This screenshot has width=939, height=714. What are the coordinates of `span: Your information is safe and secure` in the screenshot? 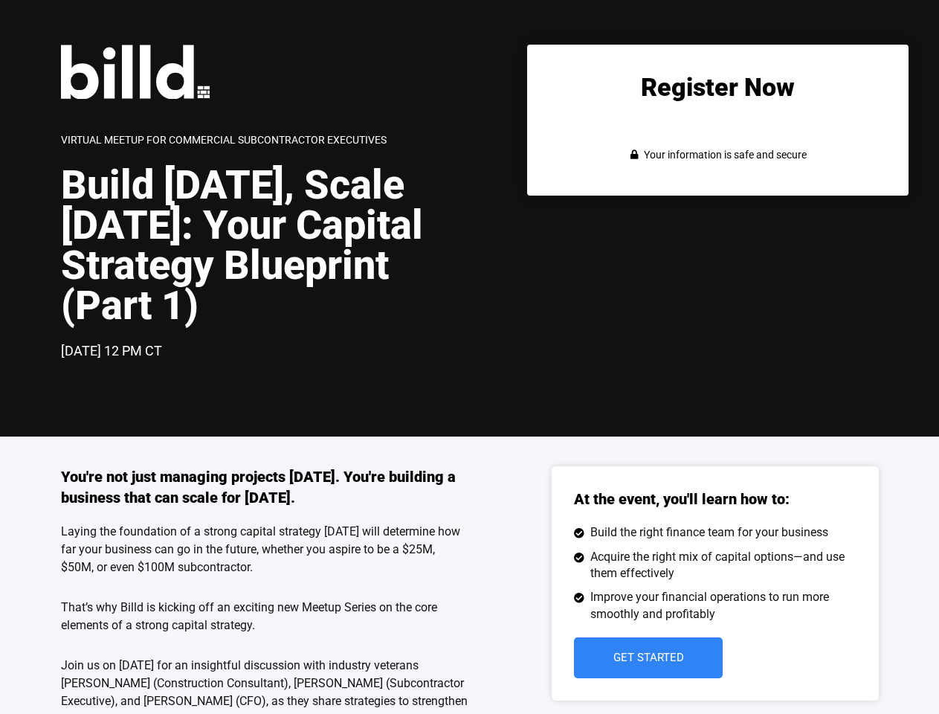 It's located at (723, 155).